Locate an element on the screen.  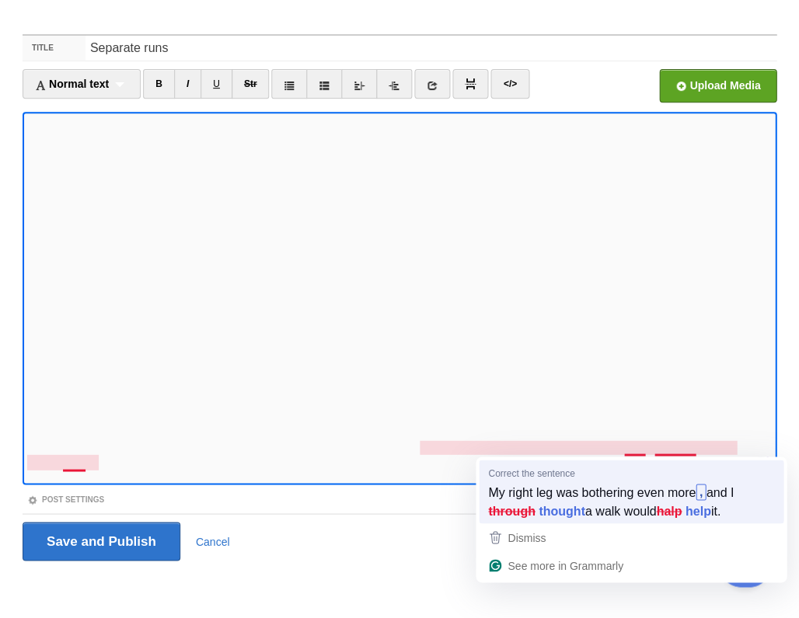
span: Normal text is located at coordinates (71, 84).